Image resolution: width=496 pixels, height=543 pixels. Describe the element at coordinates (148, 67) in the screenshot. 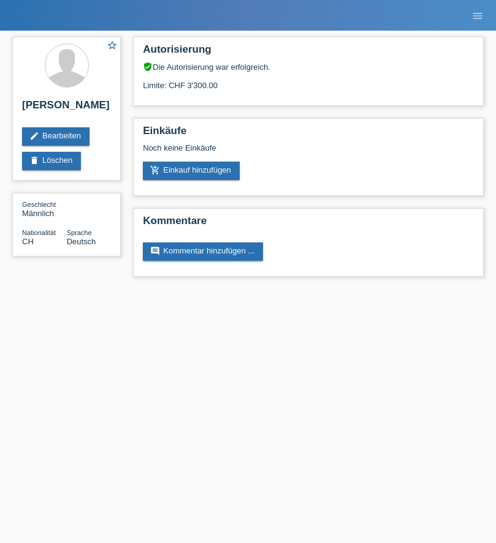

I see `i: verified_user` at that location.